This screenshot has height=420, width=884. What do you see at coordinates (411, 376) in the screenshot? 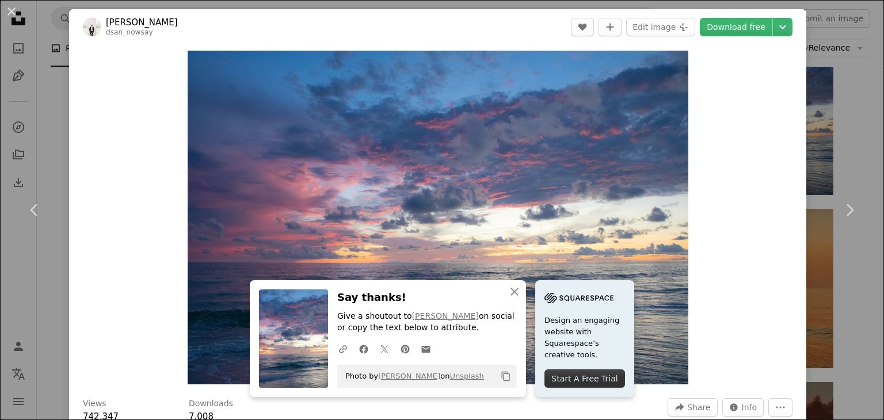
I see `span: Photo by on` at bounding box center [411, 376].